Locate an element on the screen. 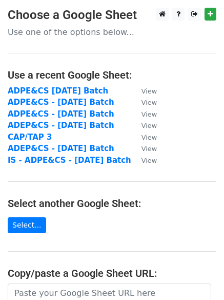 The image size is (224, 300). a: Select... is located at coordinates (27, 225).